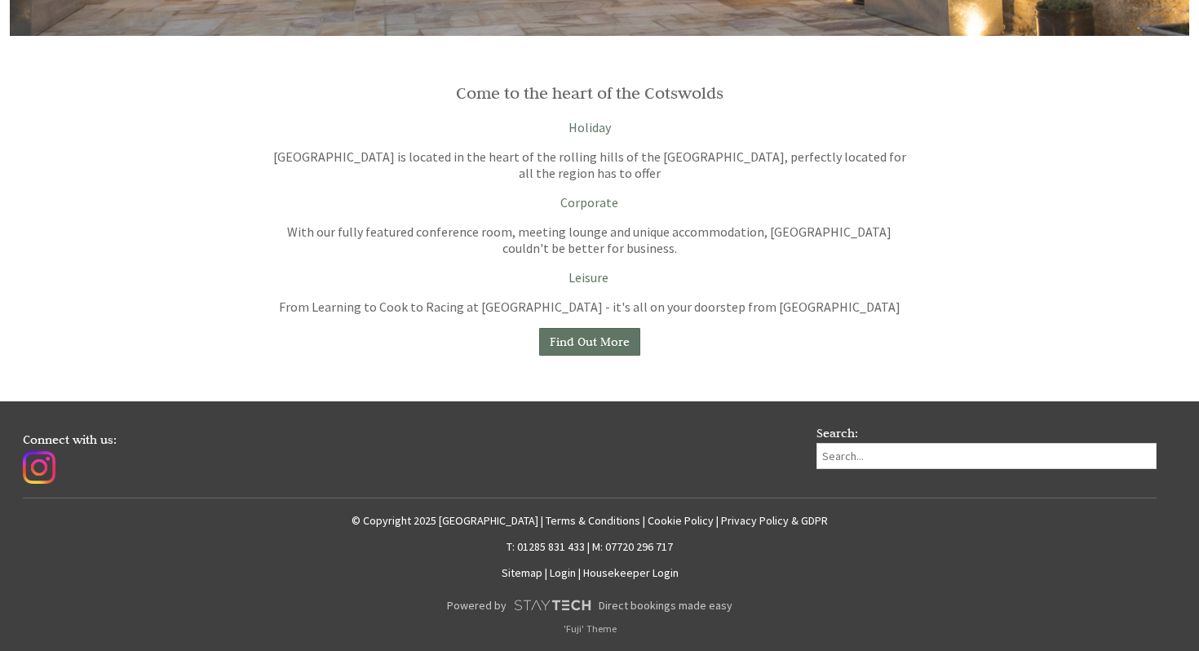 The image size is (1199, 651). I want to click on a: Corporate, so click(589, 202).